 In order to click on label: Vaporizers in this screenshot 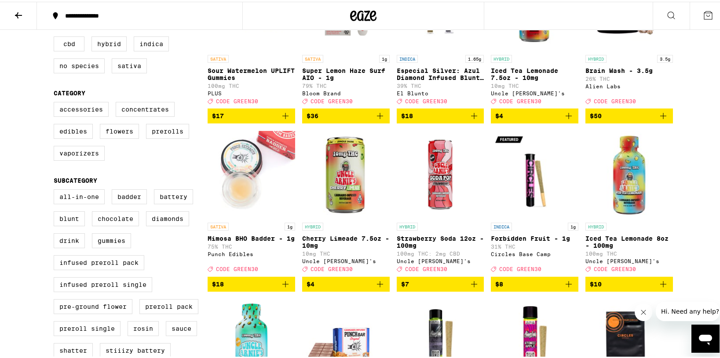, I will do `click(79, 152)`.